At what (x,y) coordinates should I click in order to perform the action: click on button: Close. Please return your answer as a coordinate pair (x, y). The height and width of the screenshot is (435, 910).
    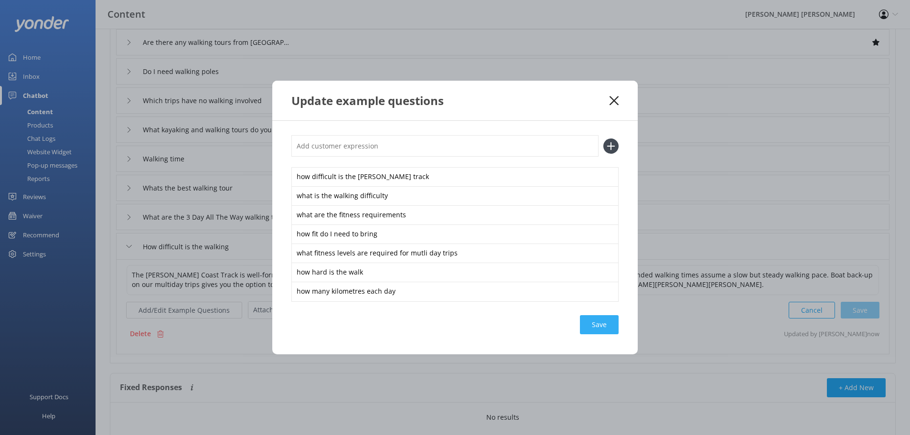
    Looking at the image, I should click on (614, 101).